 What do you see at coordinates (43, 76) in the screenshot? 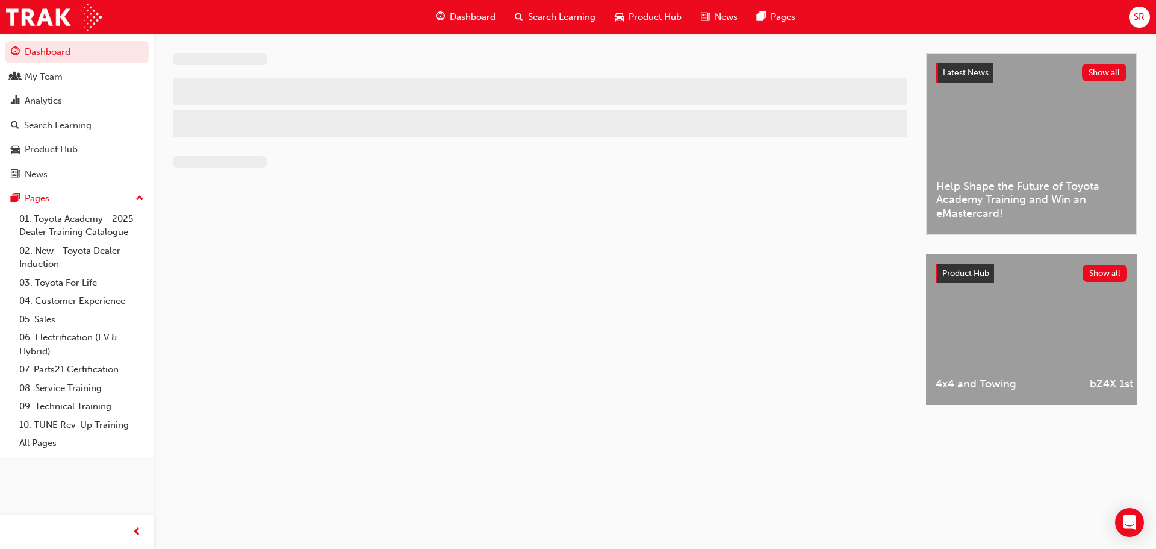
I see `div: My Team` at bounding box center [43, 76].